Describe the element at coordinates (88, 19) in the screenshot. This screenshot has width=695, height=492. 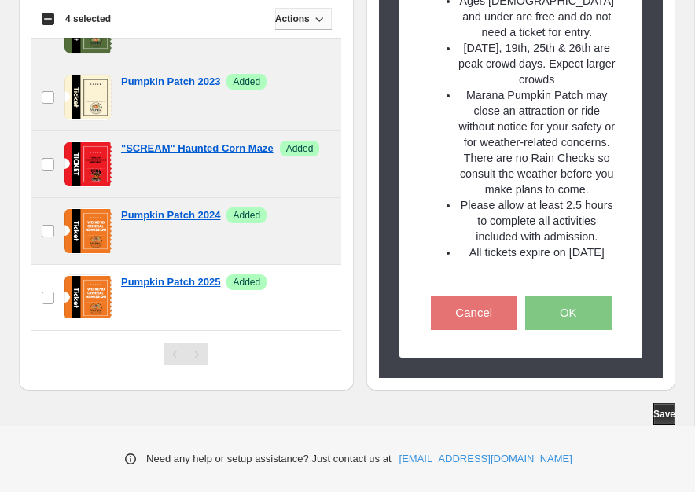
I see `span: 4 selected` at that location.